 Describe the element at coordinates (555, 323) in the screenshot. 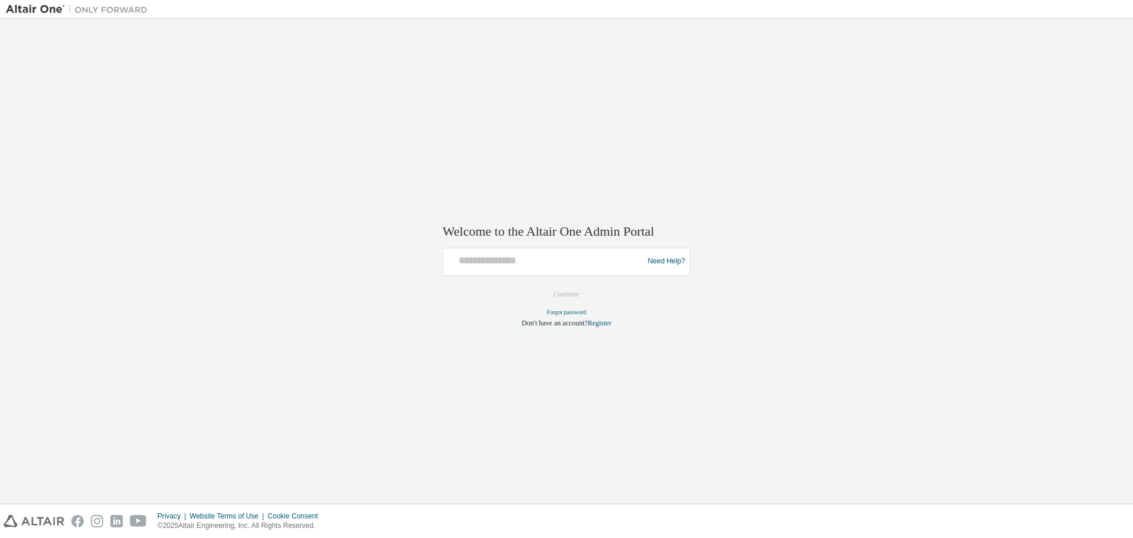

I see `span: Don't have an account?` at that location.